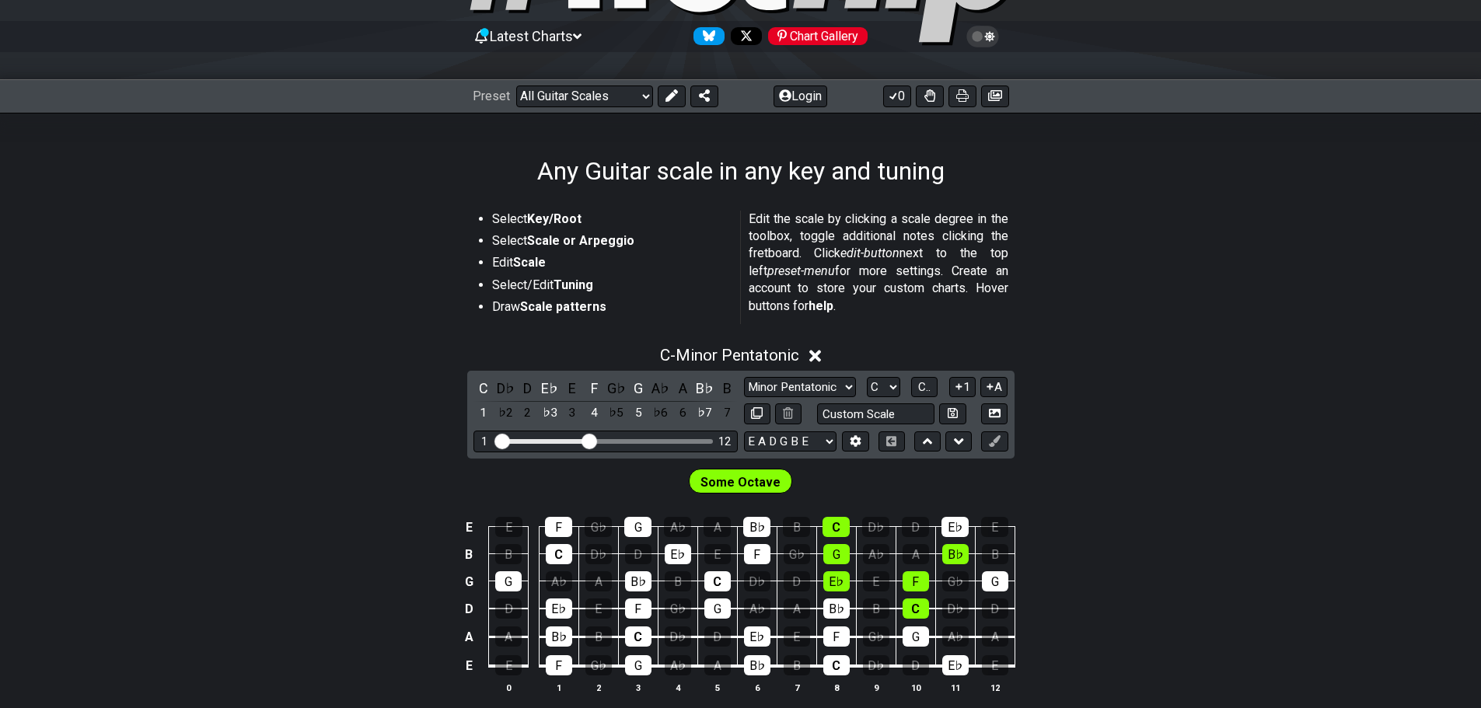 The image size is (1481, 708). Describe the element at coordinates (952, 414) in the screenshot. I see `button: Store user defined scale` at that location.